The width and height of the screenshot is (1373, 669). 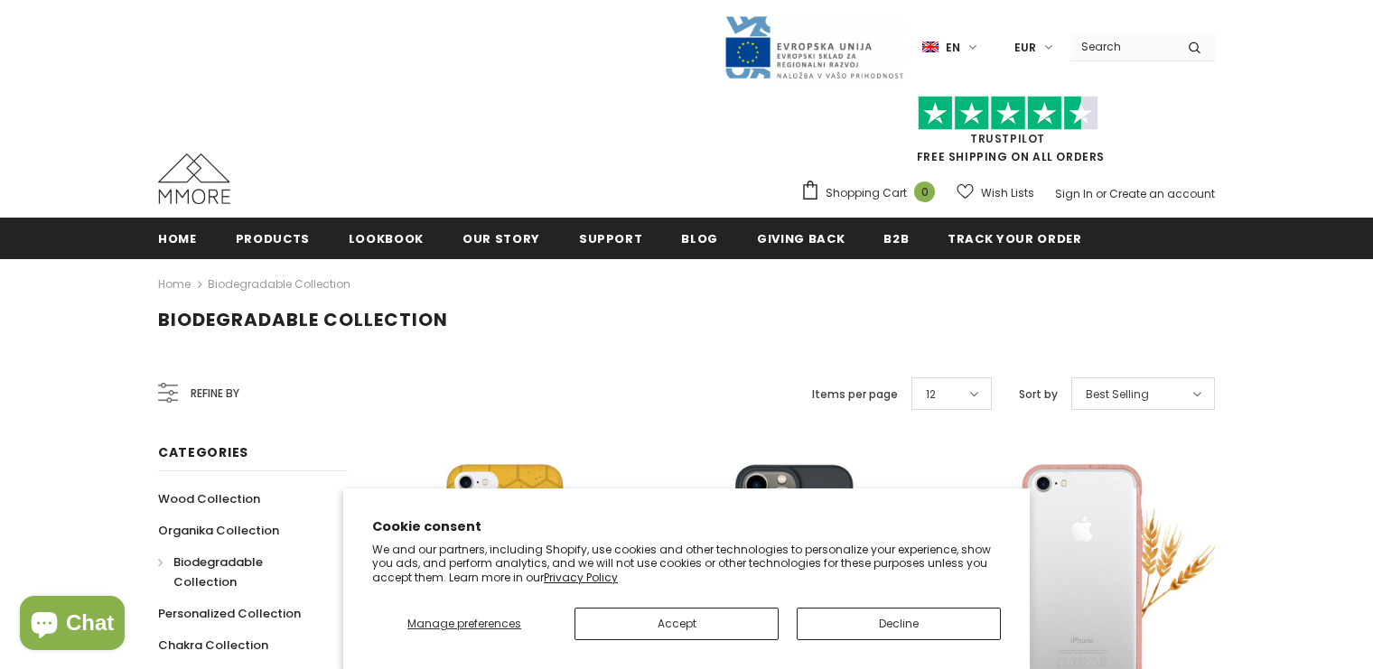 I want to click on img: MMORE Cases, so click(x=194, y=179).